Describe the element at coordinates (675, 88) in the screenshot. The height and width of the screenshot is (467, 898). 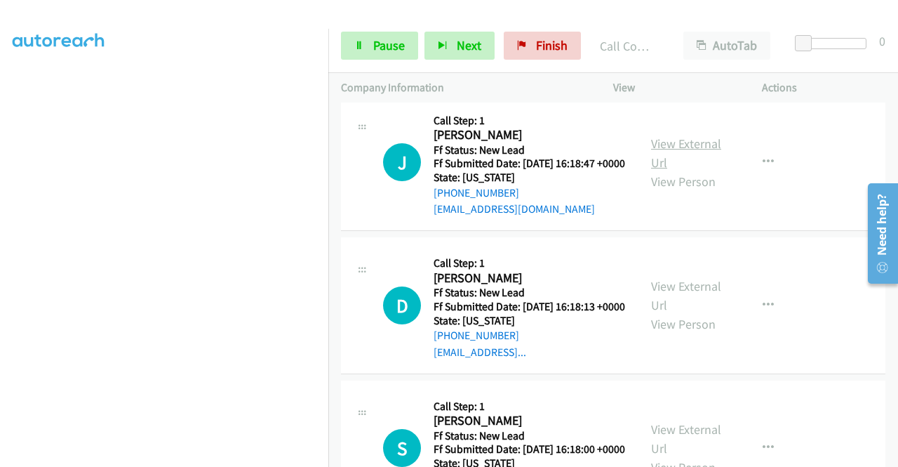
I see `p: View` at that location.